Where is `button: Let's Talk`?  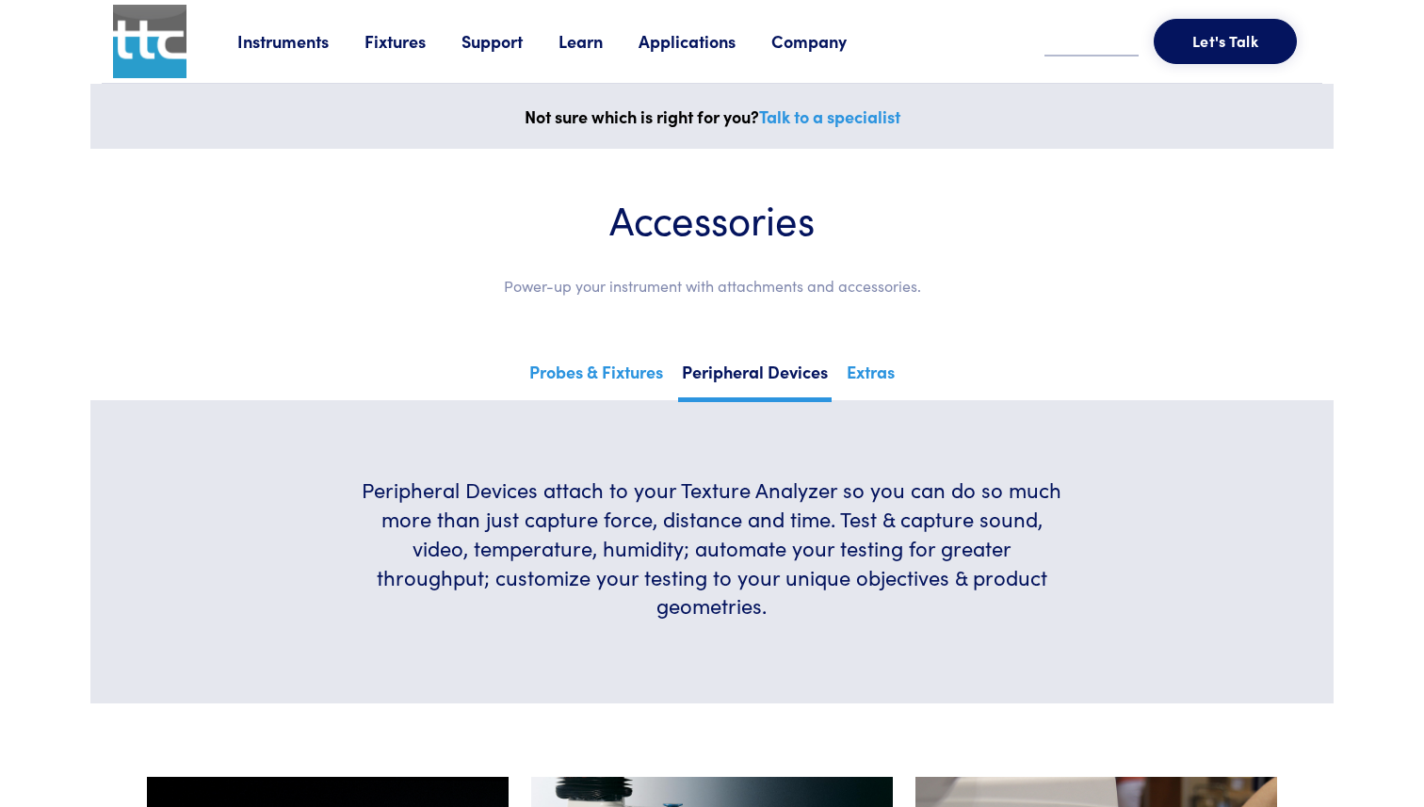 button: Let's Talk is located at coordinates (1225, 41).